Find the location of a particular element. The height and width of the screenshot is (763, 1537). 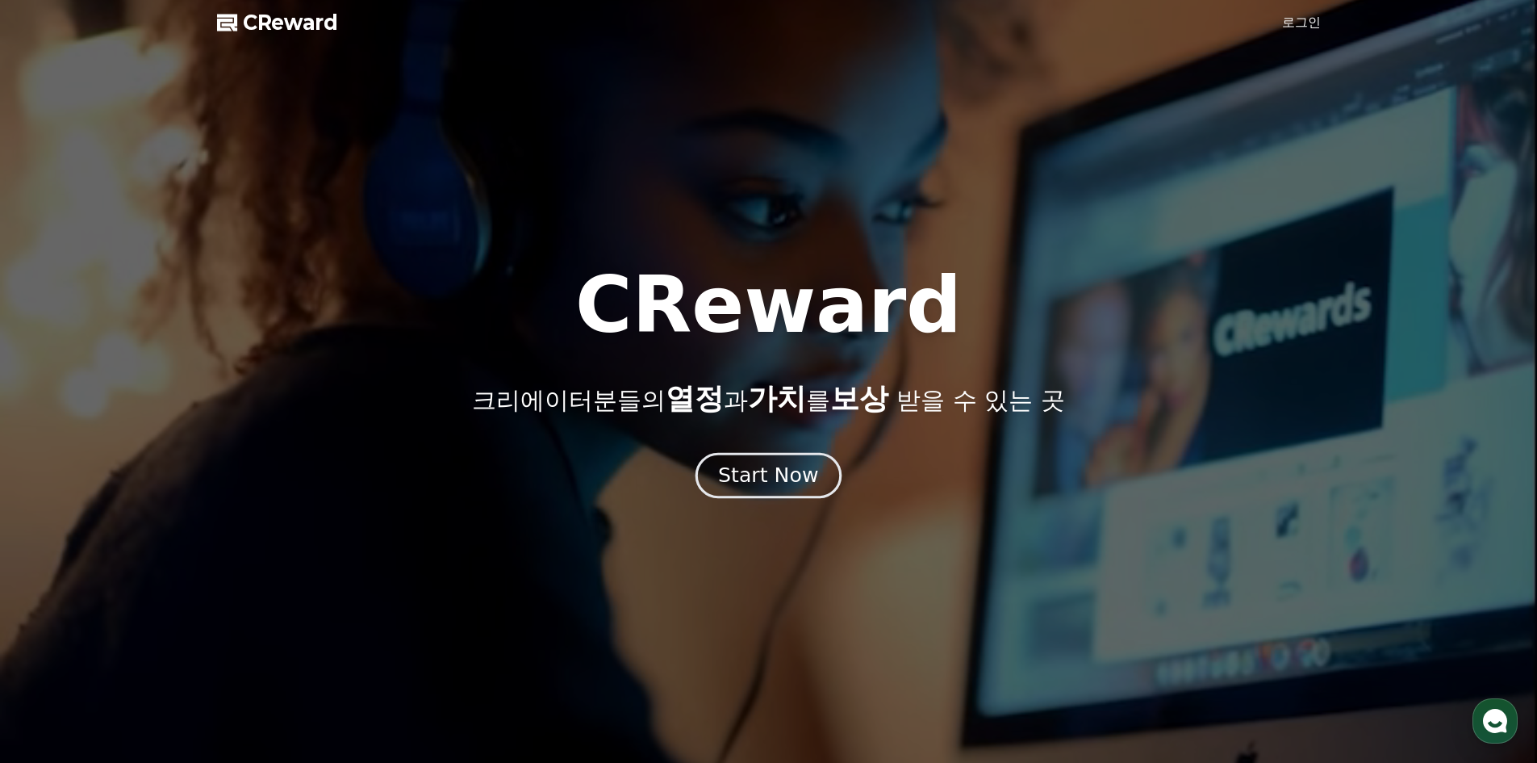

p: 크리에이터분들의 과 를 받을 수 있는 곳 is located at coordinates (768, 399).